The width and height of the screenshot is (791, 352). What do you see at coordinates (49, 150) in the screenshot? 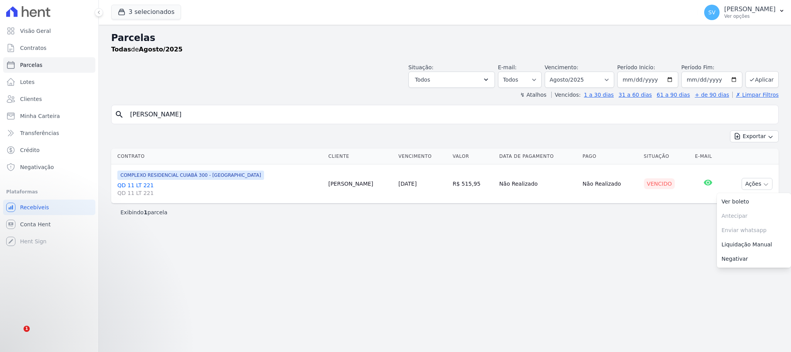
I see `a: Crédito` at bounding box center [49, 150].